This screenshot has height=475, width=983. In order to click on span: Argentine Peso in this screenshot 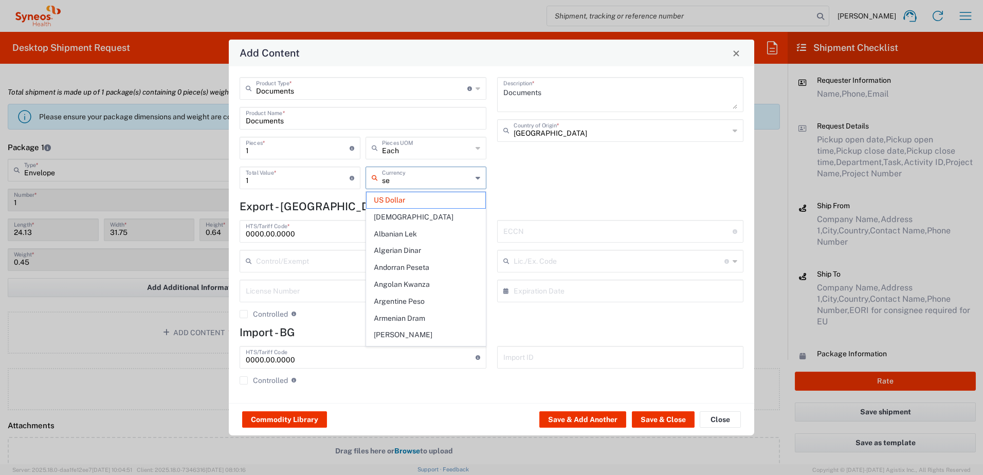, I will do `click(426, 301)`.